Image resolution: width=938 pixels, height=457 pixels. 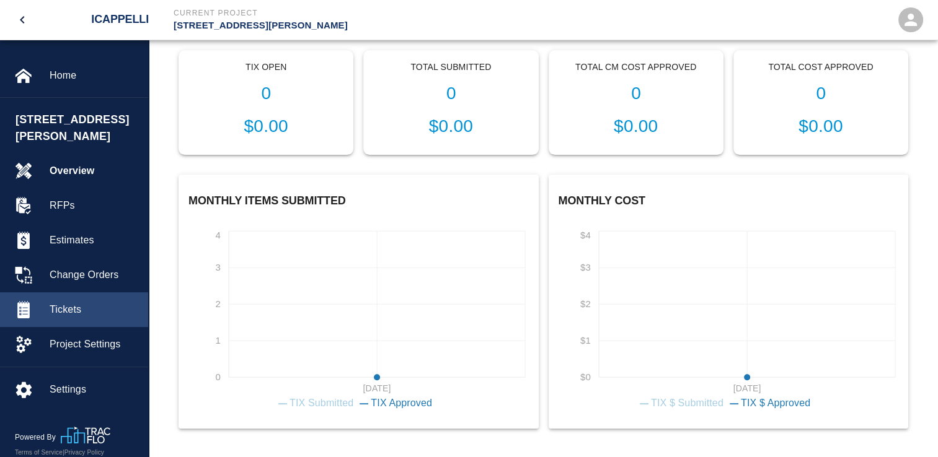 I want to click on span: RFPs, so click(x=94, y=206).